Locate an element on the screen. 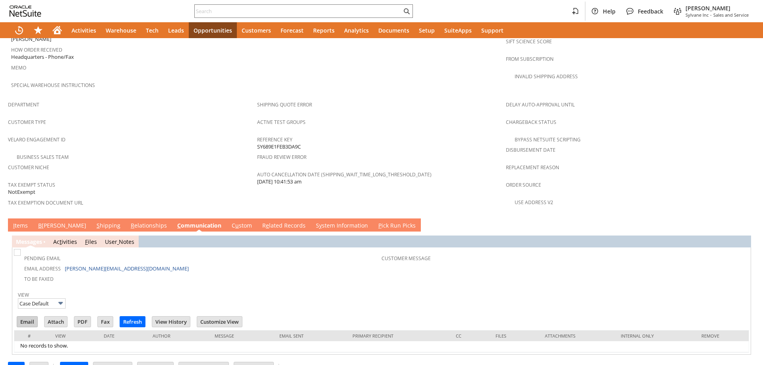  a: Pick Run Picks is located at coordinates (397, 226).